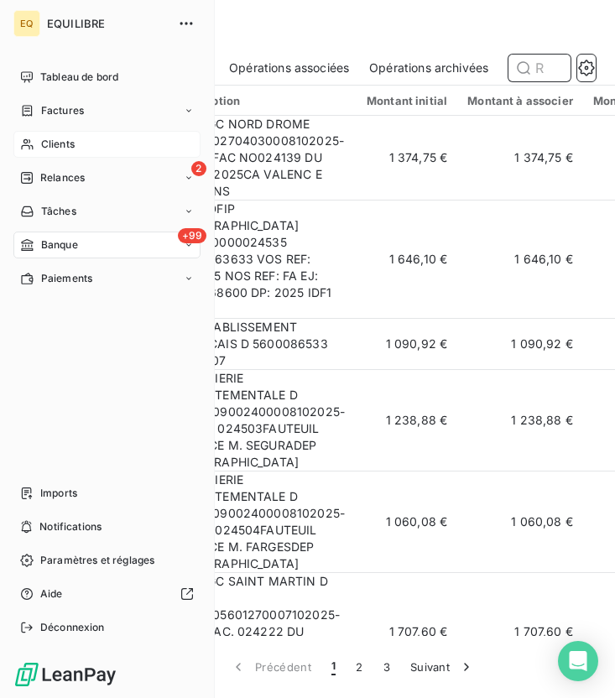 The width and height of the screenshot is (615, 698). What do you see at coordinates (107, 594) in the screenshot?
I see `a: Aide` at bounding box center [107, 594].